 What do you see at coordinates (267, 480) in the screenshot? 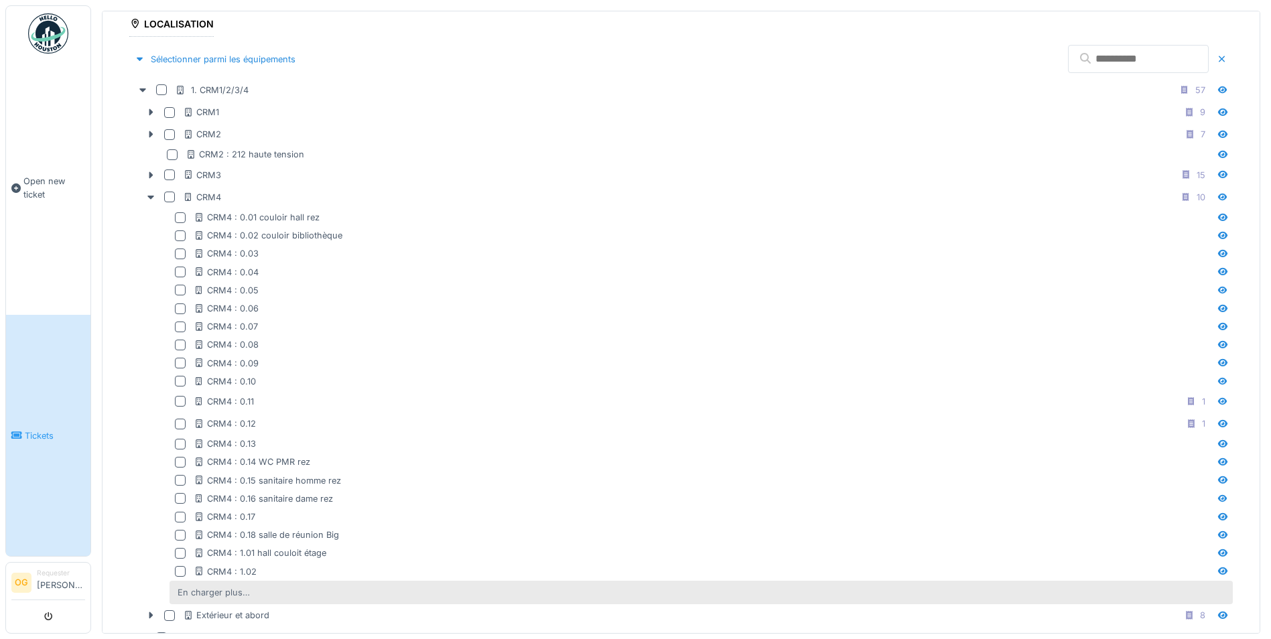
I see `div: CRM4 : 0.15 sanitaire homme rez` at bounding box center [267, 480].